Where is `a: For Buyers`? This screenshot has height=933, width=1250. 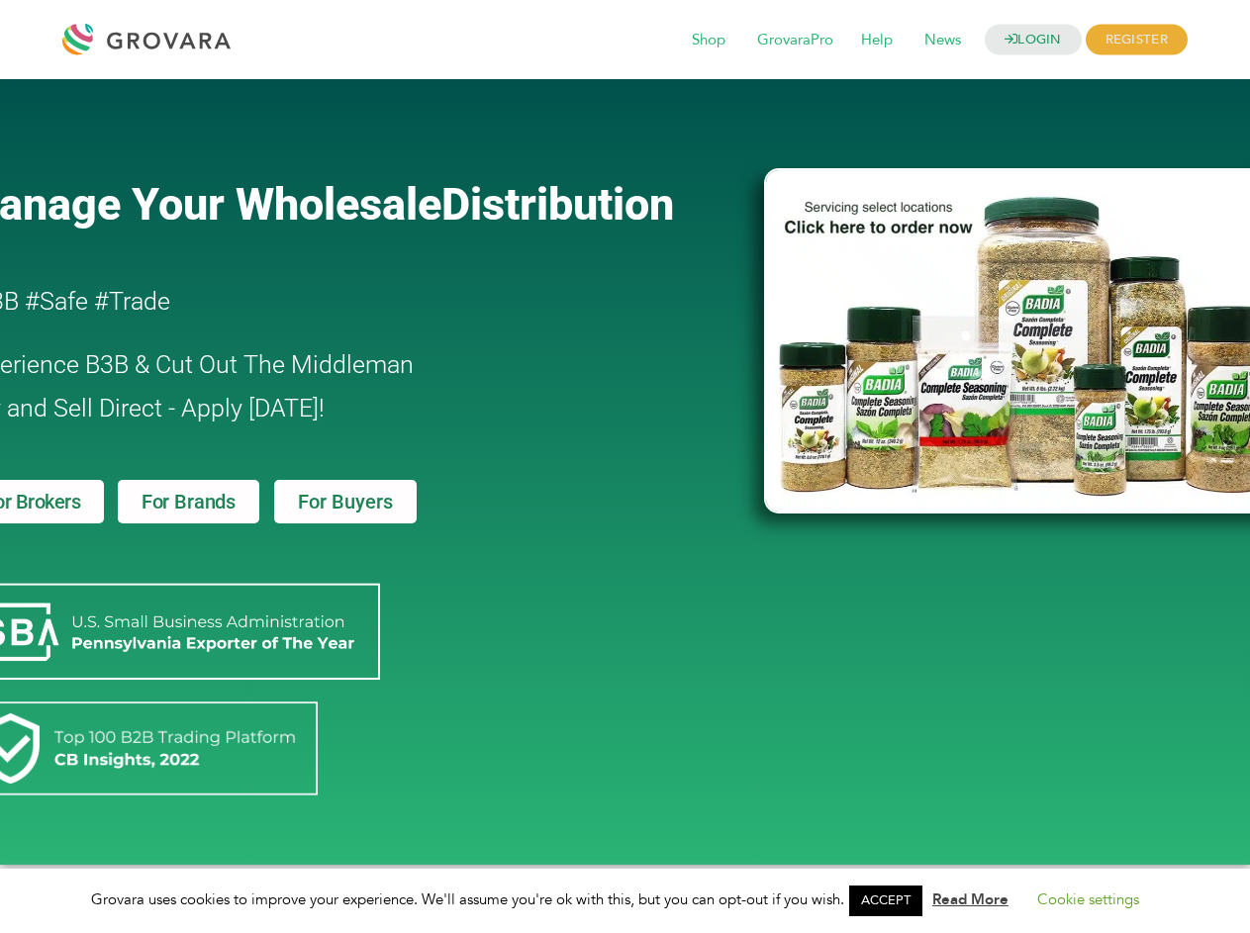 a: For Buyers is located at coordinates (345, 502).